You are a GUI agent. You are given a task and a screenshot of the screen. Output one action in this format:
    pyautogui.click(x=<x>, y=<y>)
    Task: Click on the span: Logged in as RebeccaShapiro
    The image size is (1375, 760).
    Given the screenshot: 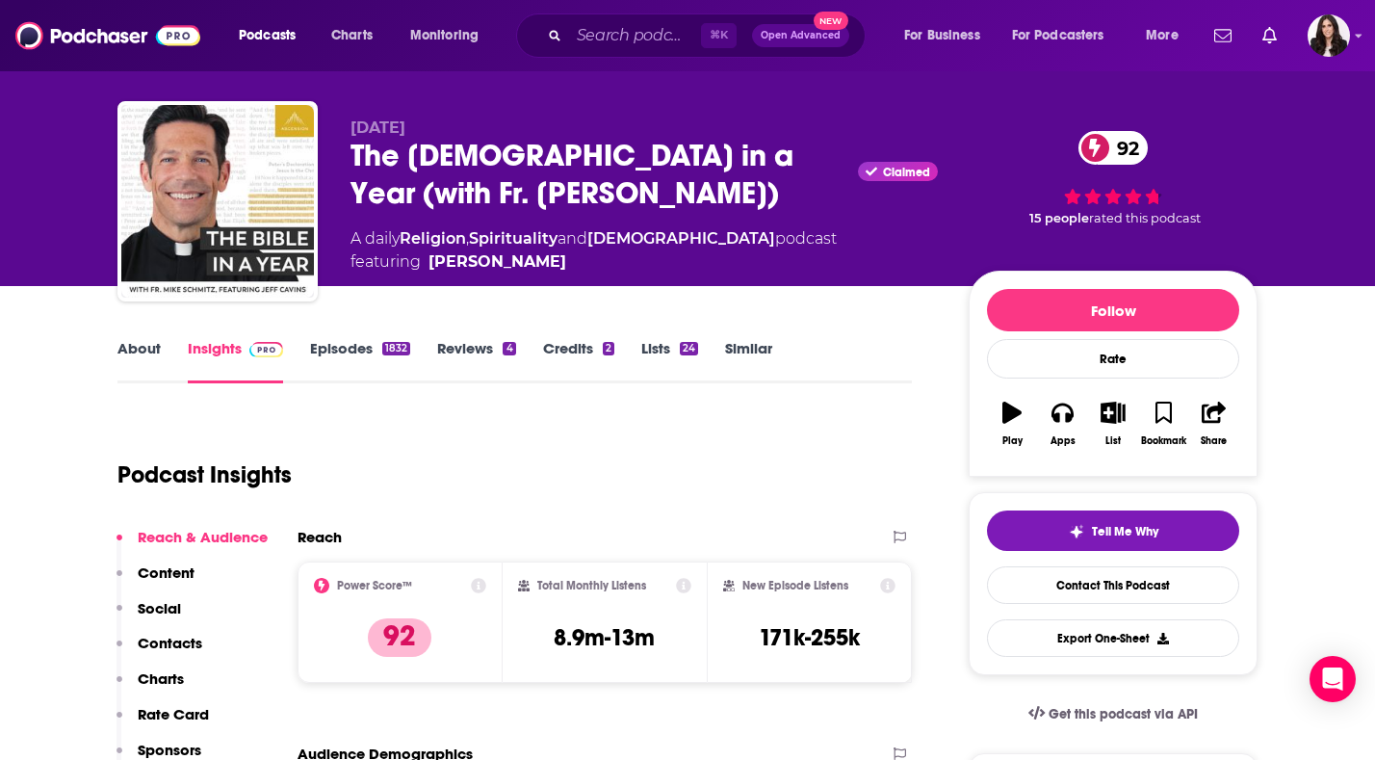 What is the action you would take?
    pyautogui.click(x=1329, y=36)
    